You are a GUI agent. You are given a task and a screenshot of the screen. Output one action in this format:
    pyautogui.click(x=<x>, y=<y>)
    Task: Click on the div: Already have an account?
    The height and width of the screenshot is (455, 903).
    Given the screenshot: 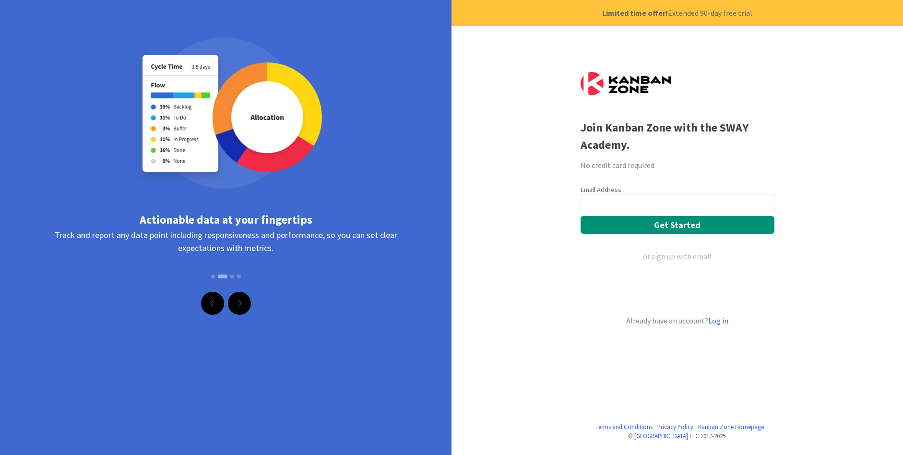 What is the action you would take?
    pyautogui.click(x=677, y=320)
    